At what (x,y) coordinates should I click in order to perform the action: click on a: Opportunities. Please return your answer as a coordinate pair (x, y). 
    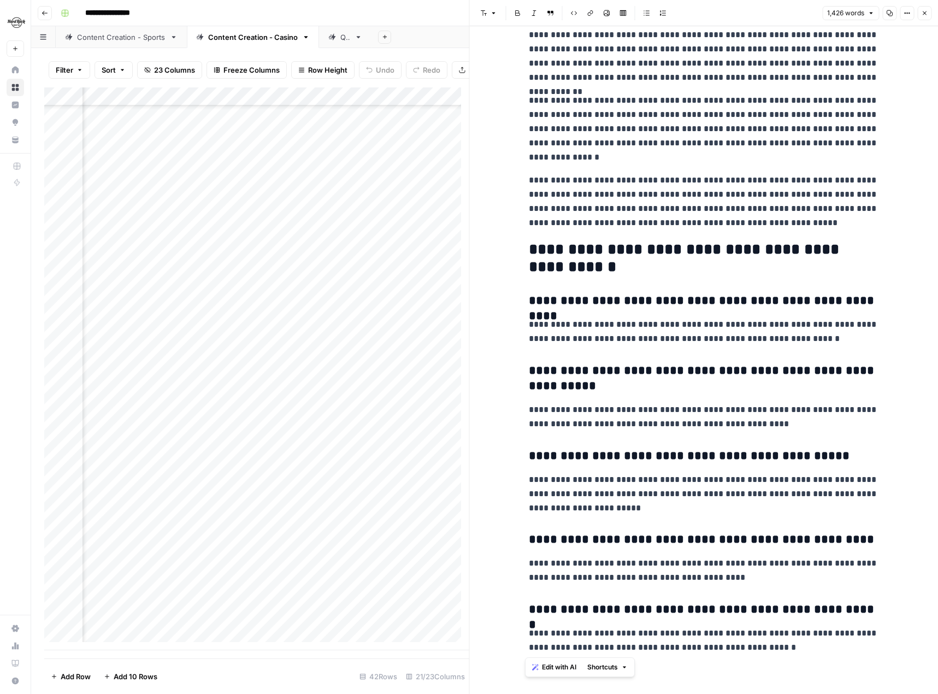
    Looking at the image, I should click on (15, 122).